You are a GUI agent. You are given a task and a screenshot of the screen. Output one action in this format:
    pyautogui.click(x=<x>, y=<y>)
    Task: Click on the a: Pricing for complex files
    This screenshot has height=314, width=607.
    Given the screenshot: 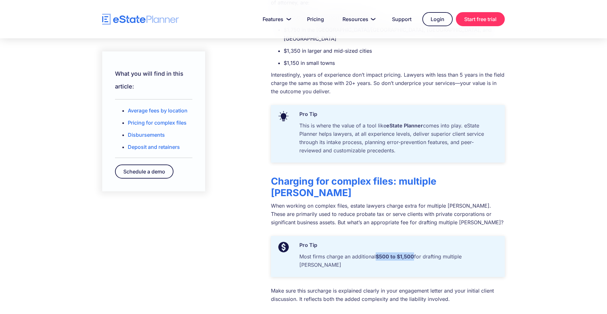 What is the action you would take?
    pyautogui.click(x=157, y=122)
    